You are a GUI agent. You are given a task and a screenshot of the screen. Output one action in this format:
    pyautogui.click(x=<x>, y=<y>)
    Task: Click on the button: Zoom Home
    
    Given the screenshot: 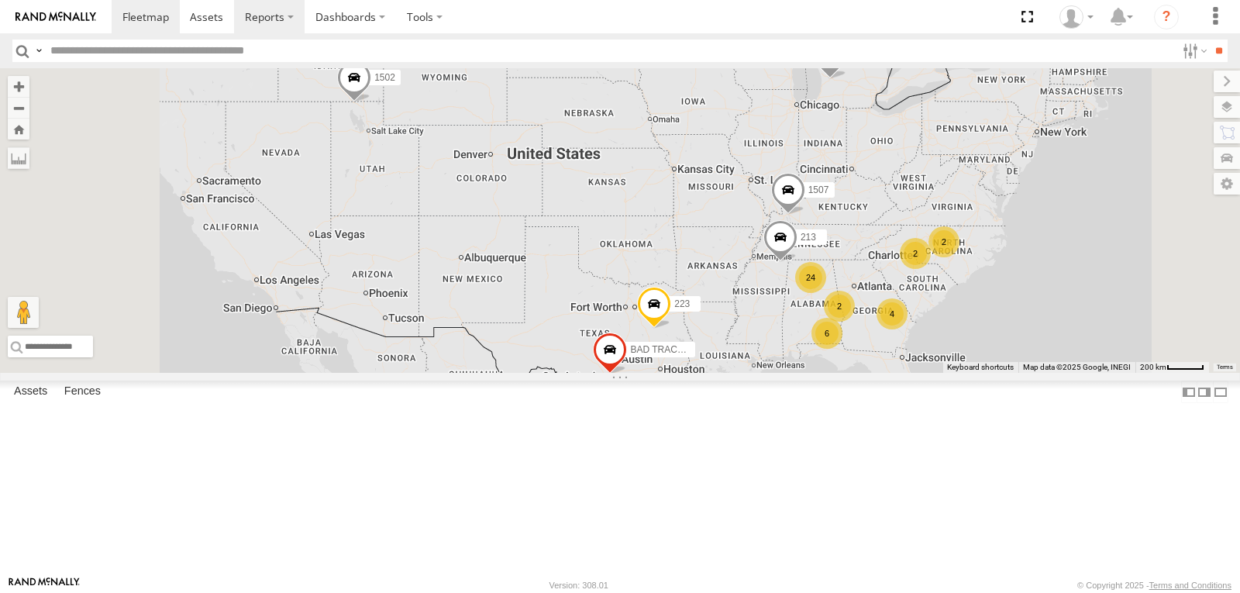 What is the action you would take?
    pyautogui.click(x=19, y=129)
    